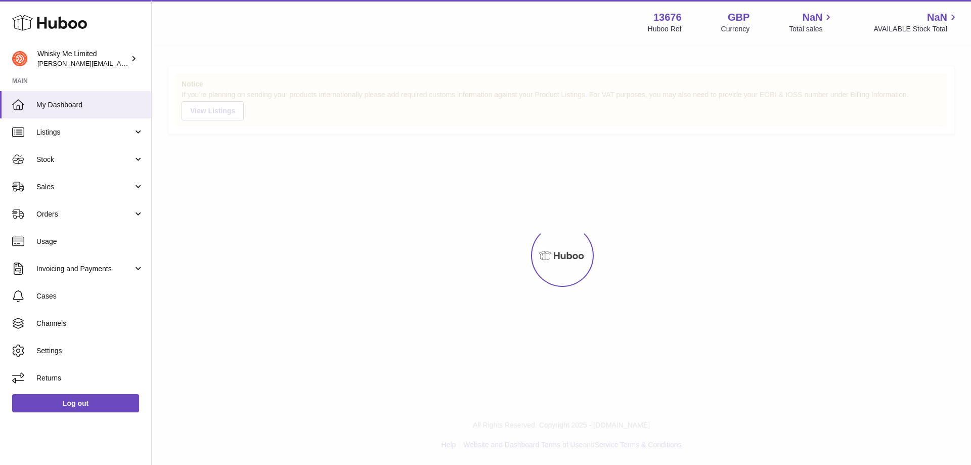 Image resolution: width=971 pixels, height=465 pixels. What do you see at coordinates (83, 59) in the screenshot?
I see `div: Whisky Me Limited` at bounding box center [83, 59].